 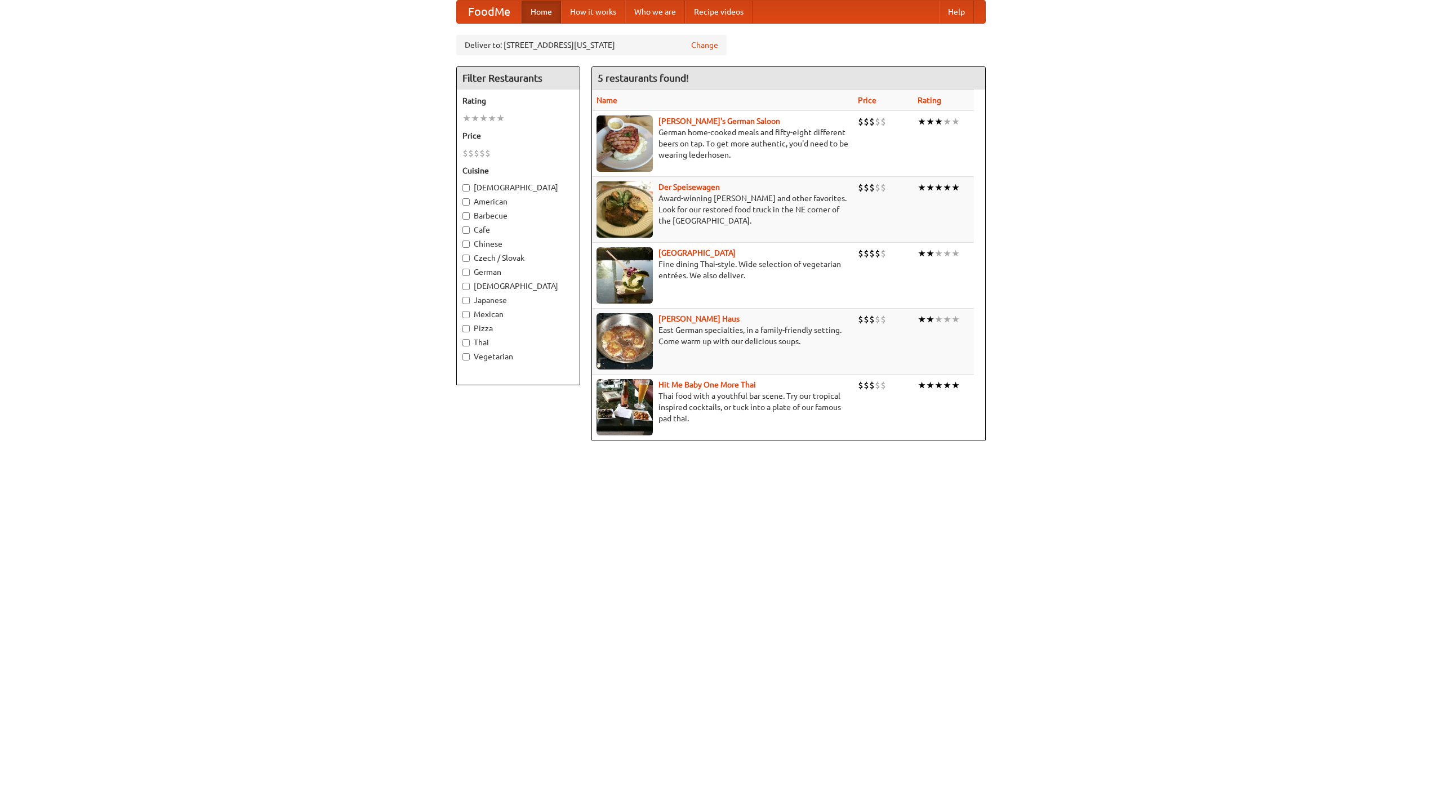 What do you see at coordinates (466, 244) in the screenshot?
I see `input: Chinese` at bounding box center [466, 244].